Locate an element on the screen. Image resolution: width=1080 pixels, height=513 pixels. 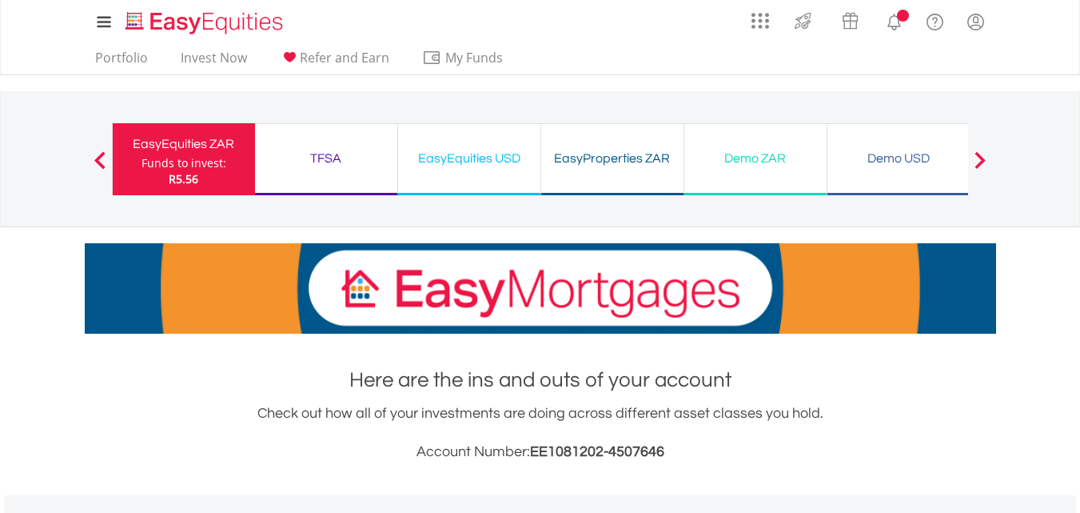
div: TFSA is located at coordinates (326, 158).